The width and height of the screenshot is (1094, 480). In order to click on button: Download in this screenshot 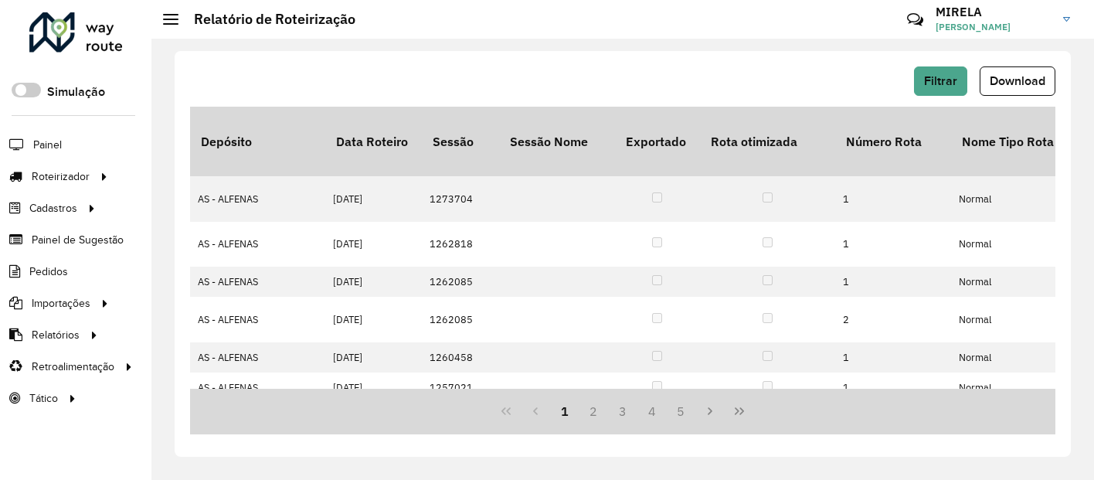, I will do `click(1018, 81)`.